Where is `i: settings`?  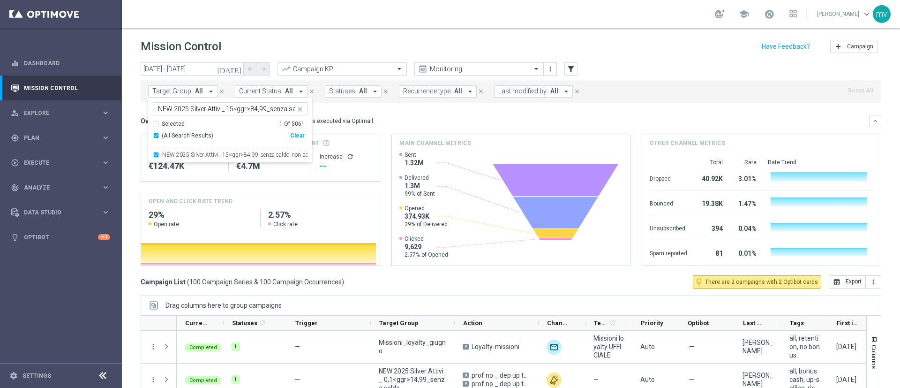 i: settings is located at coordinates (14, 375).